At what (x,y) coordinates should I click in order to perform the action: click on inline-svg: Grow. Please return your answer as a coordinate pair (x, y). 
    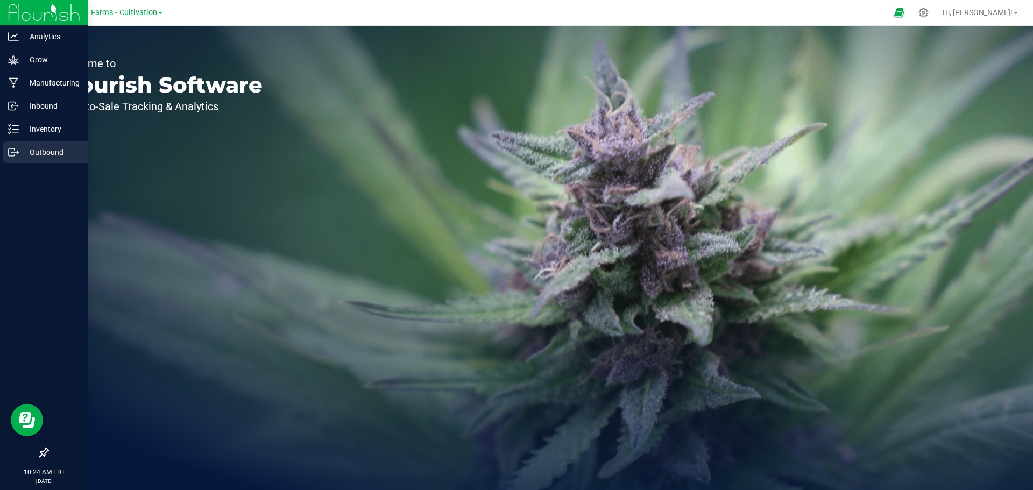
    Looking at the image, I should click on (13, 60).